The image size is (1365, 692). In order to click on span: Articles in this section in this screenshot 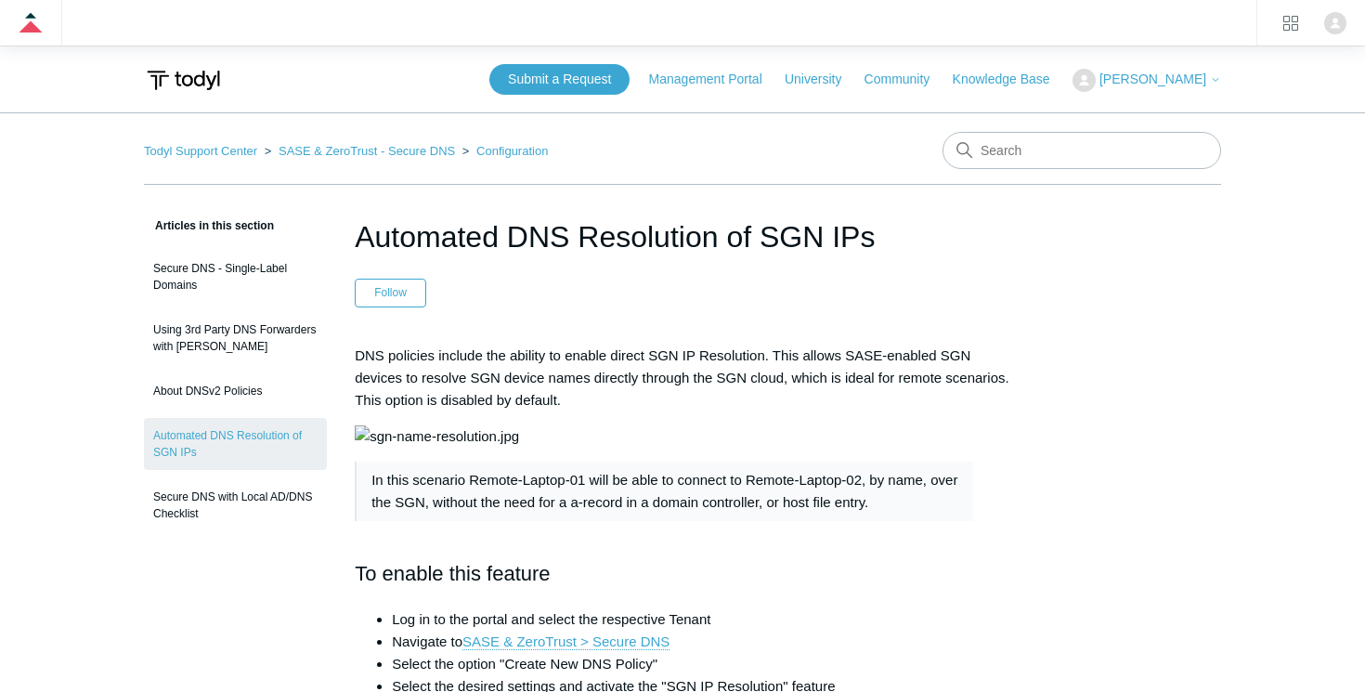, I will do `click(209, 226)`.